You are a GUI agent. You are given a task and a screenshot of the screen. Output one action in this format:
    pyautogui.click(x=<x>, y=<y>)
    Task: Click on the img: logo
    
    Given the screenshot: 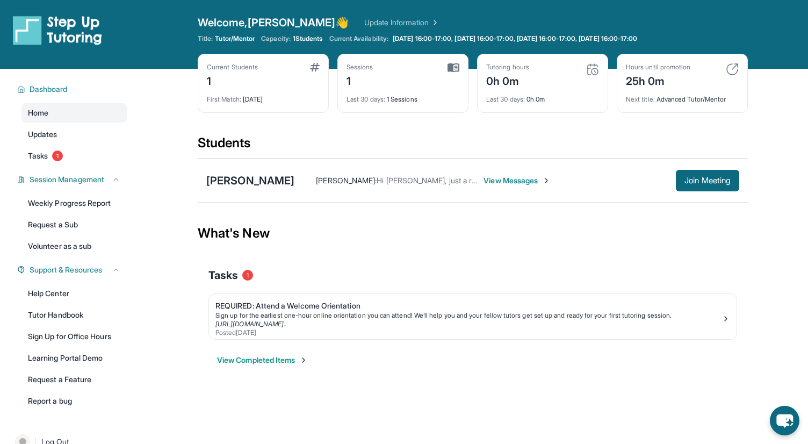 What is the action you would take?
    pyautogui.click(x=57, y=30)
    